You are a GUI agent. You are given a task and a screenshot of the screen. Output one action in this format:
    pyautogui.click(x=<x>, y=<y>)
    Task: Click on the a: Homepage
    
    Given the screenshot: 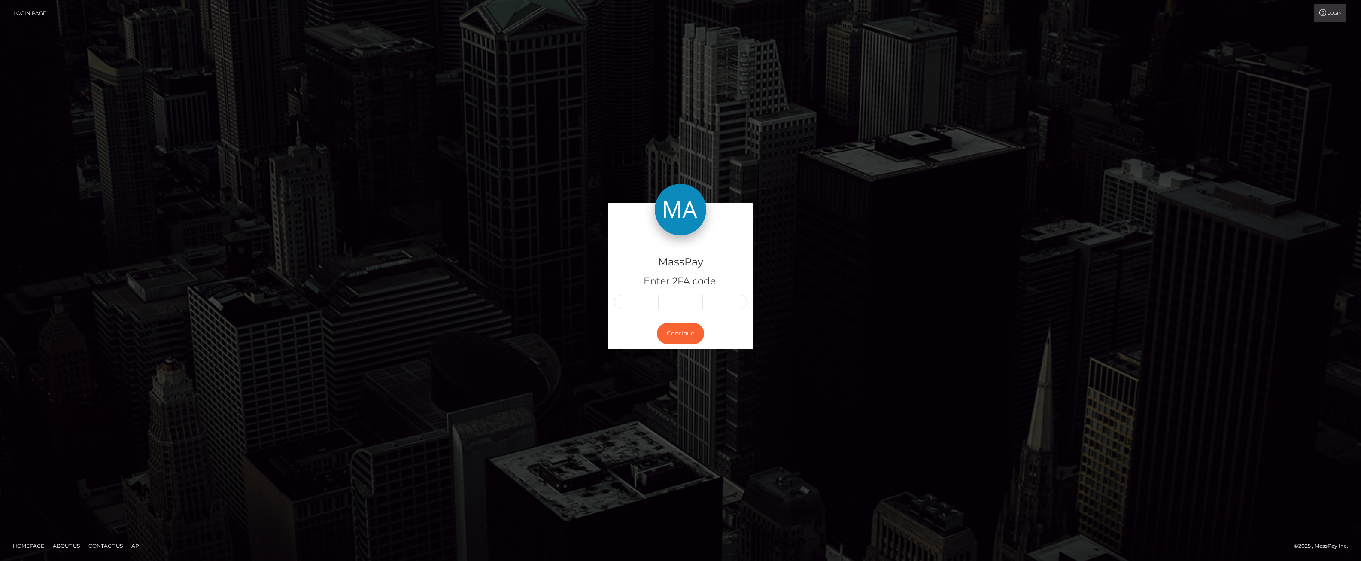 What is the action you would take?
    pyautogui.click(x=28, y=545)
    